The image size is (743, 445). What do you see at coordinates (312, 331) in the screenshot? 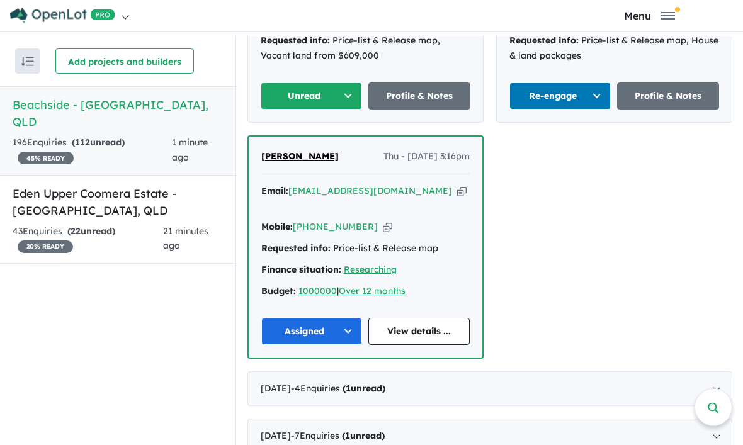
I see `button: Assigned` at bounding box center [312, 331].